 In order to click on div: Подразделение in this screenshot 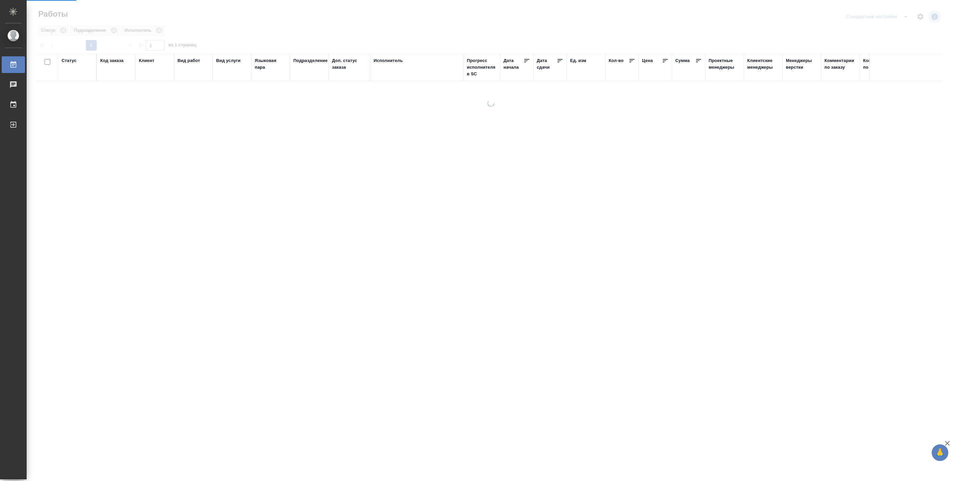, I will do `click(310, 61)`.